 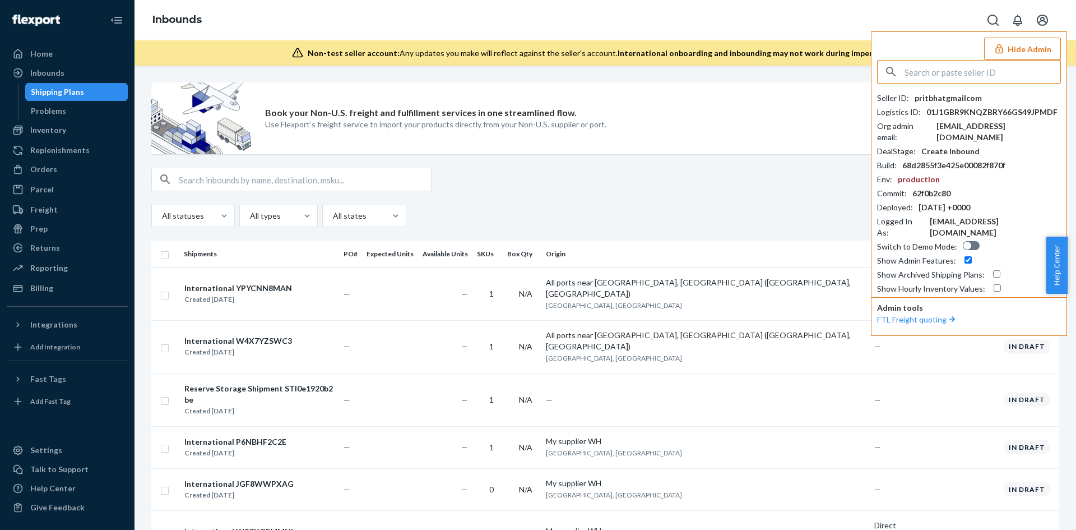 I want to click on div: Deployed :, so click(x=895, y=207).